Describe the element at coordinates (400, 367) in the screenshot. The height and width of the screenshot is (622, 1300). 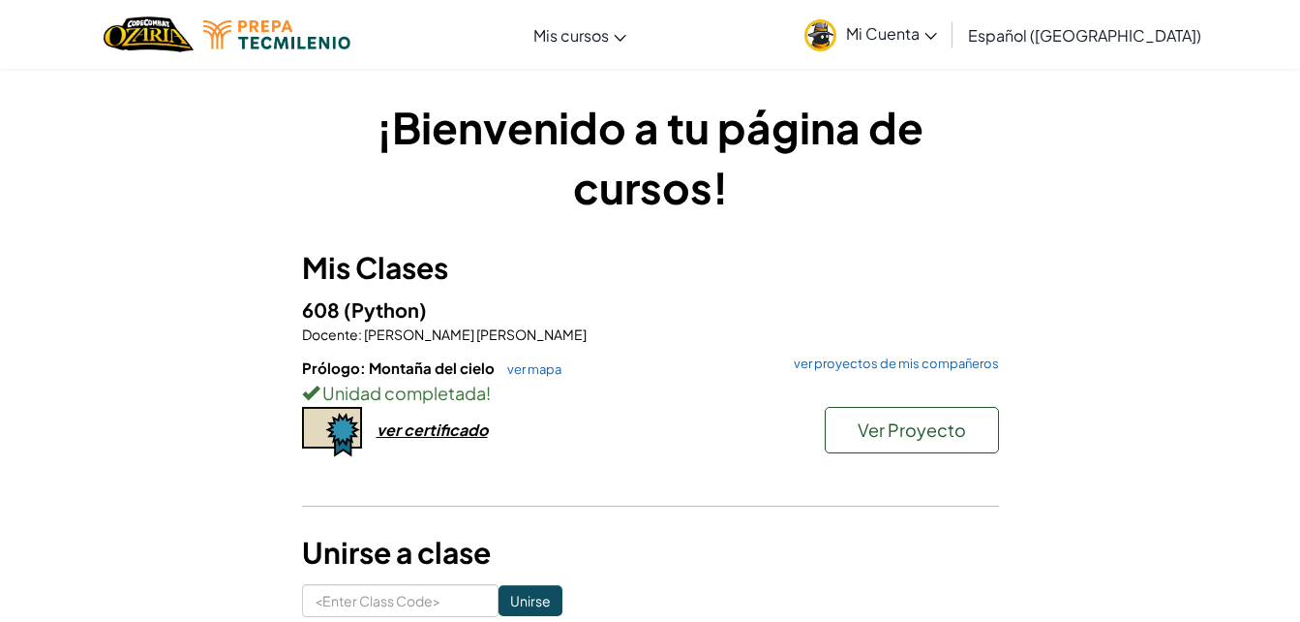
I see `span: Prólogo: Montaña del cielo` at that location.